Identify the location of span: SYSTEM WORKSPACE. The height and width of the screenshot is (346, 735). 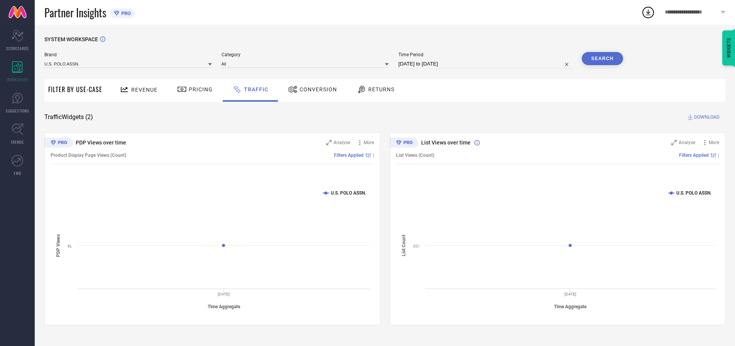
(71, 39).